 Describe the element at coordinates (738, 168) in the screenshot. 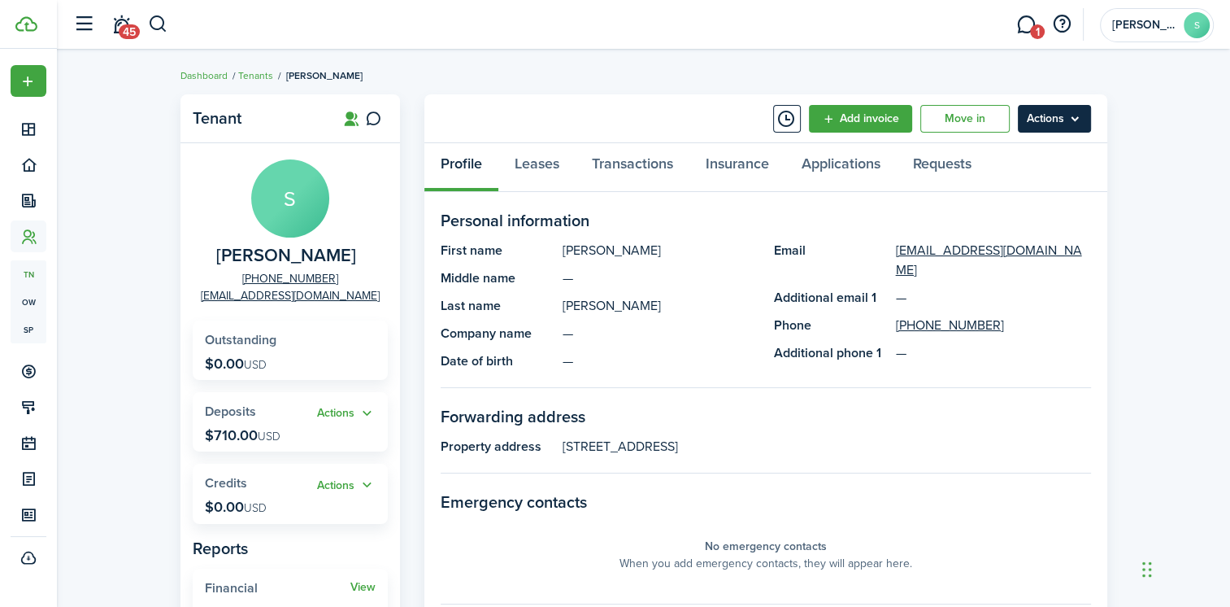

I see `a: Insurance` at that location.